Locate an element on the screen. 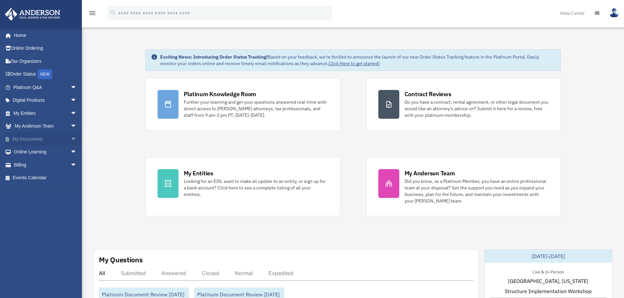 This screenshot has width=624, height=298. div: Based on your feedback, we're thrilled to announce the launch of our new Order Status Tracking fe... is located at coordinates (358, 60).